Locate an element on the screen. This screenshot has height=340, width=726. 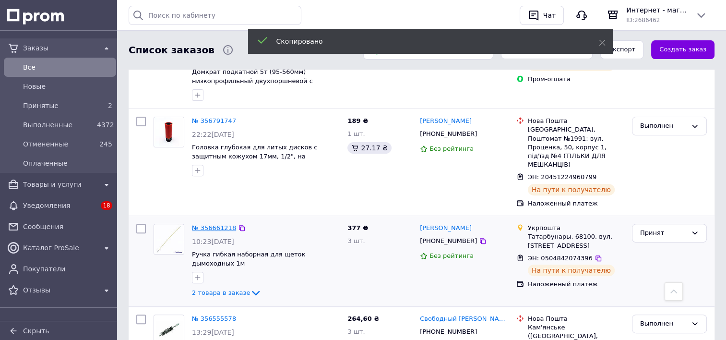
div: Принят is located at coordinates (664, 233).